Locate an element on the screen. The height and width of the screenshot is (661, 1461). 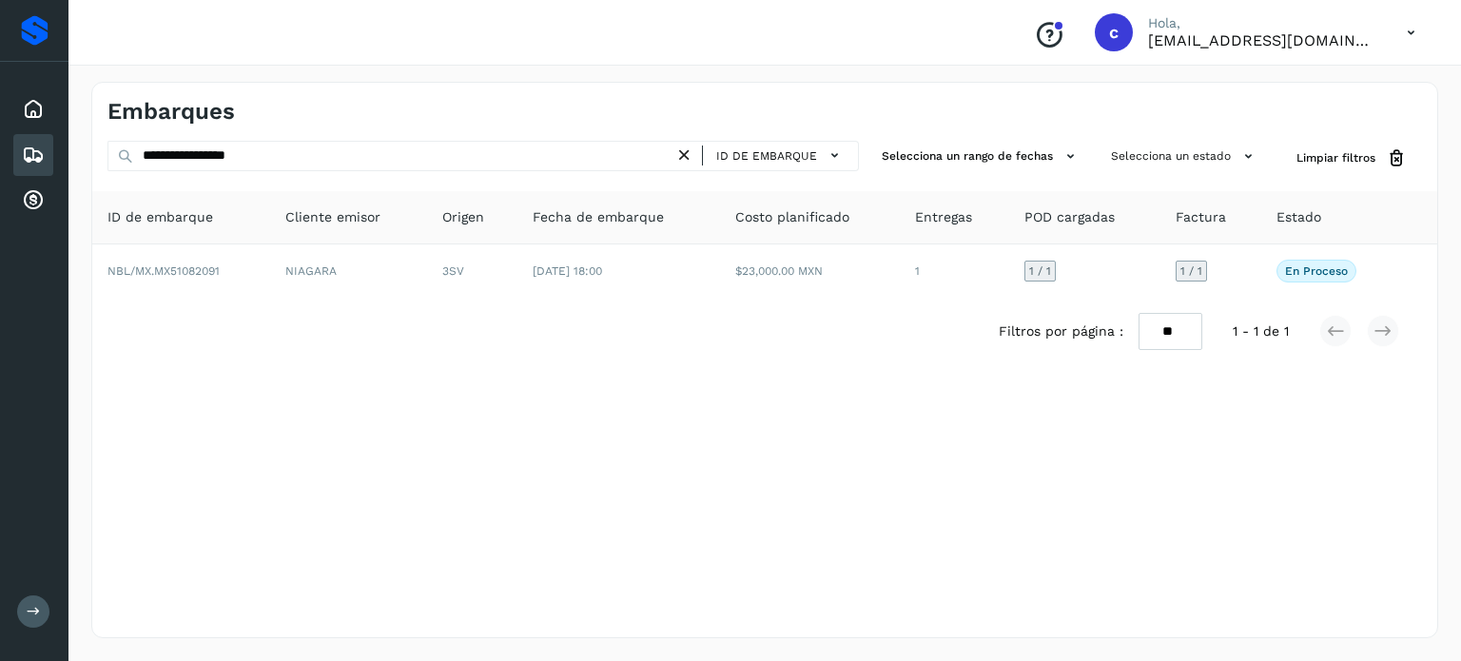
span: Filtros por página : is located at coordinates (1061, 331).